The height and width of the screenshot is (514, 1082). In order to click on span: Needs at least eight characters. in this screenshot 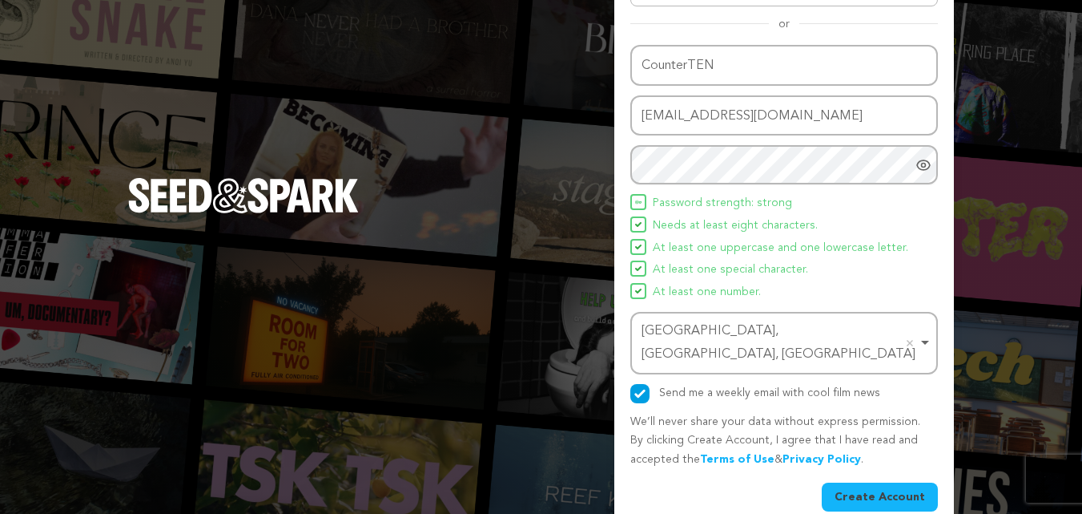, I will do `click(736, 226)`.